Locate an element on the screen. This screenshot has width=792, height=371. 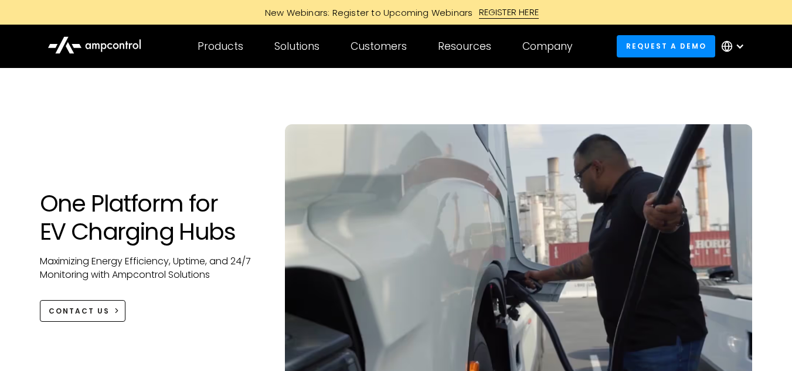
div: Company is located at coordinates (548, 46).